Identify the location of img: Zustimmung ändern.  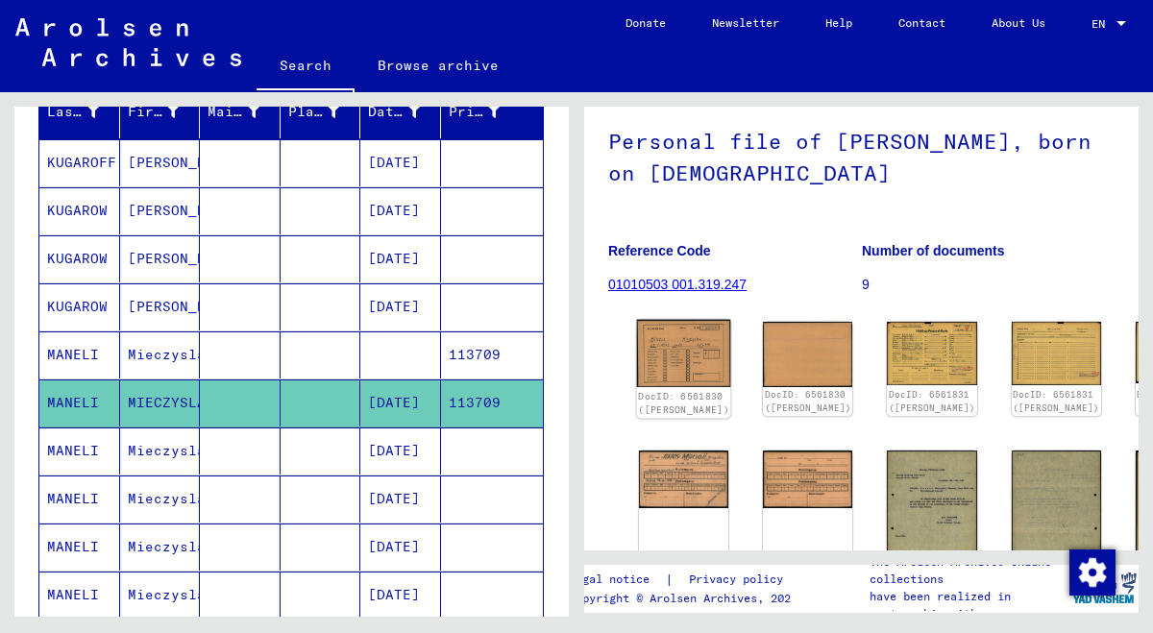
(1093, 573).